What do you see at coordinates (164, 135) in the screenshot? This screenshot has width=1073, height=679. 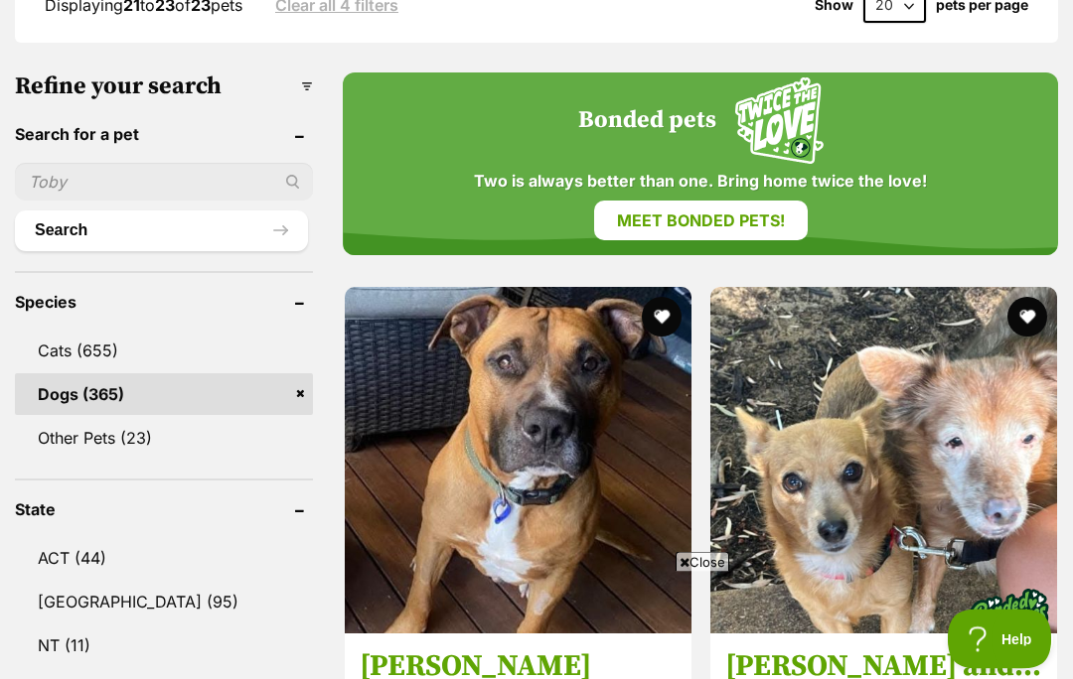 I see `header: Search for a pet` at bounding box center [164, 135].